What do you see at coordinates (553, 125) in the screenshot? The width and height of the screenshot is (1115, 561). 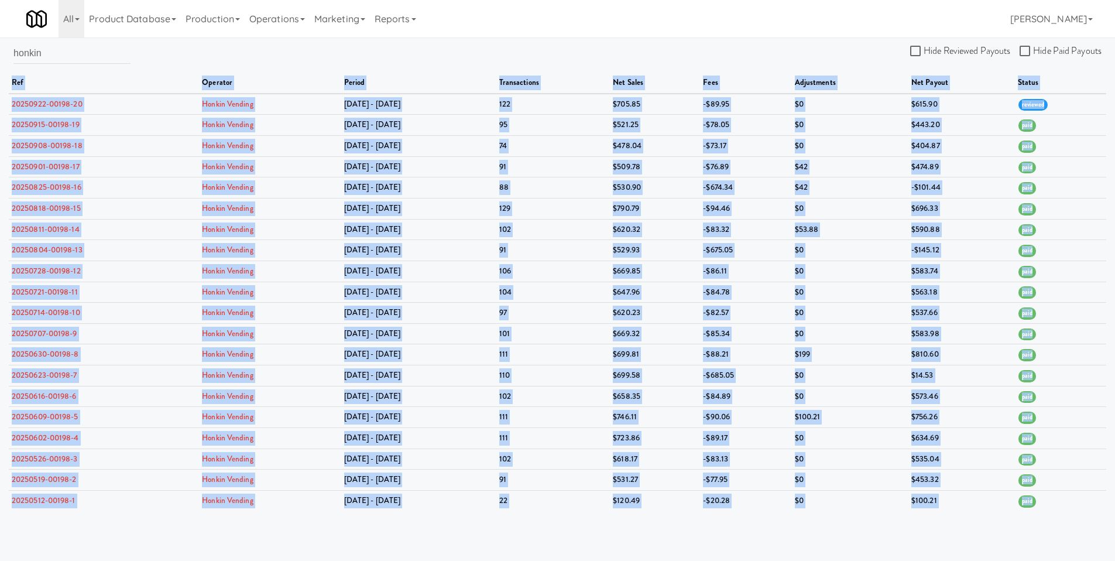 I see `td: 95` at bounding box center [553, 125].